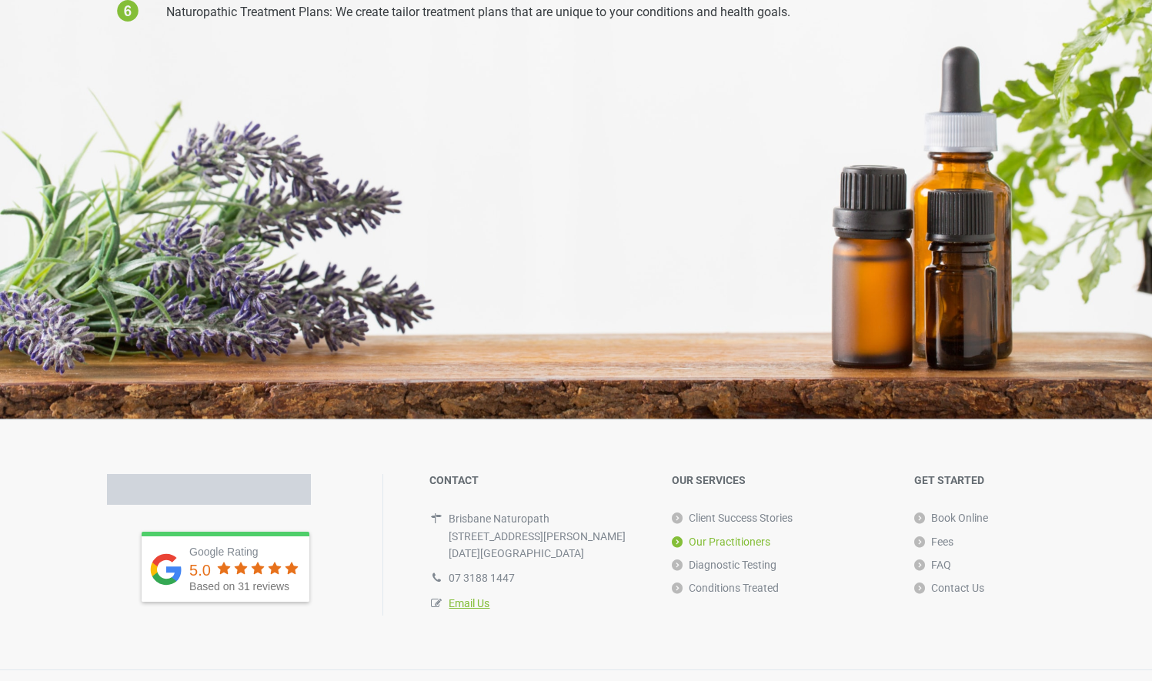 The image size is (1152, 681). Describe the element at coordinates (239, 587) in the screenshot. I see `span: Based on 31 reviews` at that location.